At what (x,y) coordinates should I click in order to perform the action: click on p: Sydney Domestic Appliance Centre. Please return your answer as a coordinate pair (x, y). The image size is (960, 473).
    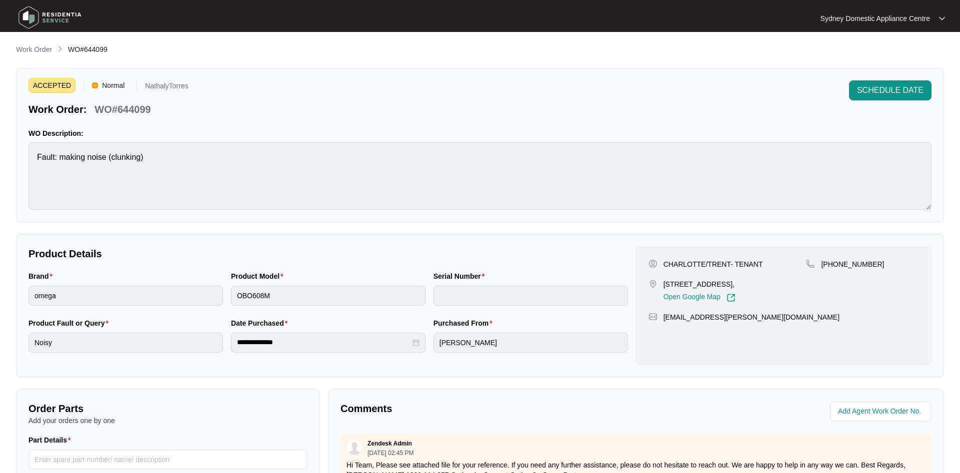
    Looking at the image, I should click on (875, 18).